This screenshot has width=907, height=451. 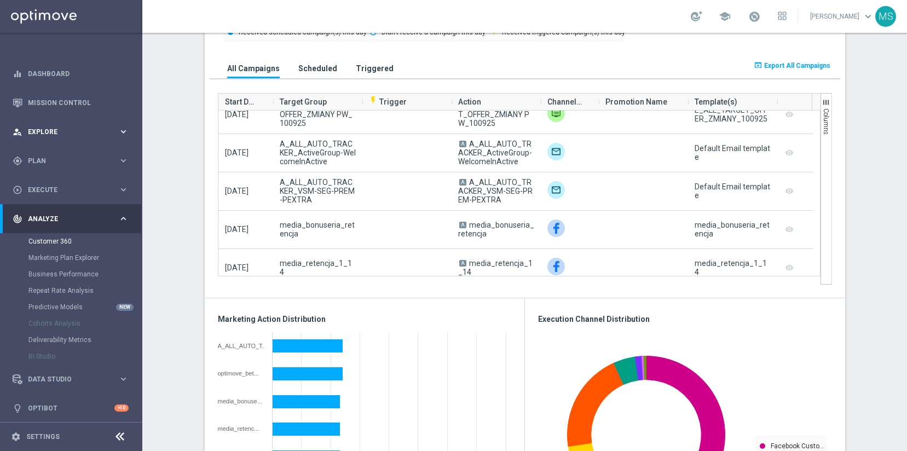 What do you see at coordinates (85, 357) in the screenshot?
I see `div: BI Studio` at bounding box center [85, 357].